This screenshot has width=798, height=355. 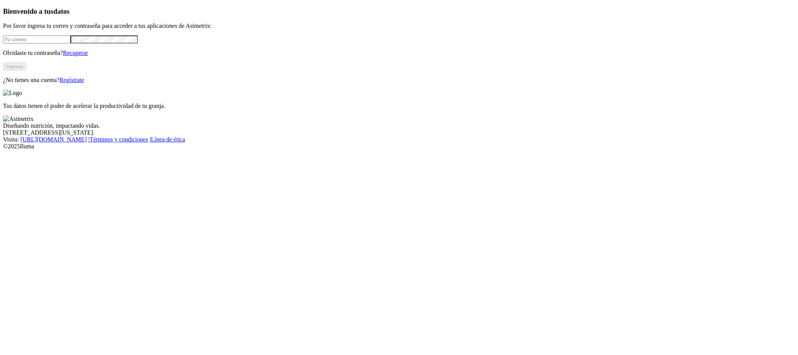 What do you see at coordinates (399, 11) in the screenshot?
I see `h3: Bienvenido a tus` at bounding box center [399, 11].